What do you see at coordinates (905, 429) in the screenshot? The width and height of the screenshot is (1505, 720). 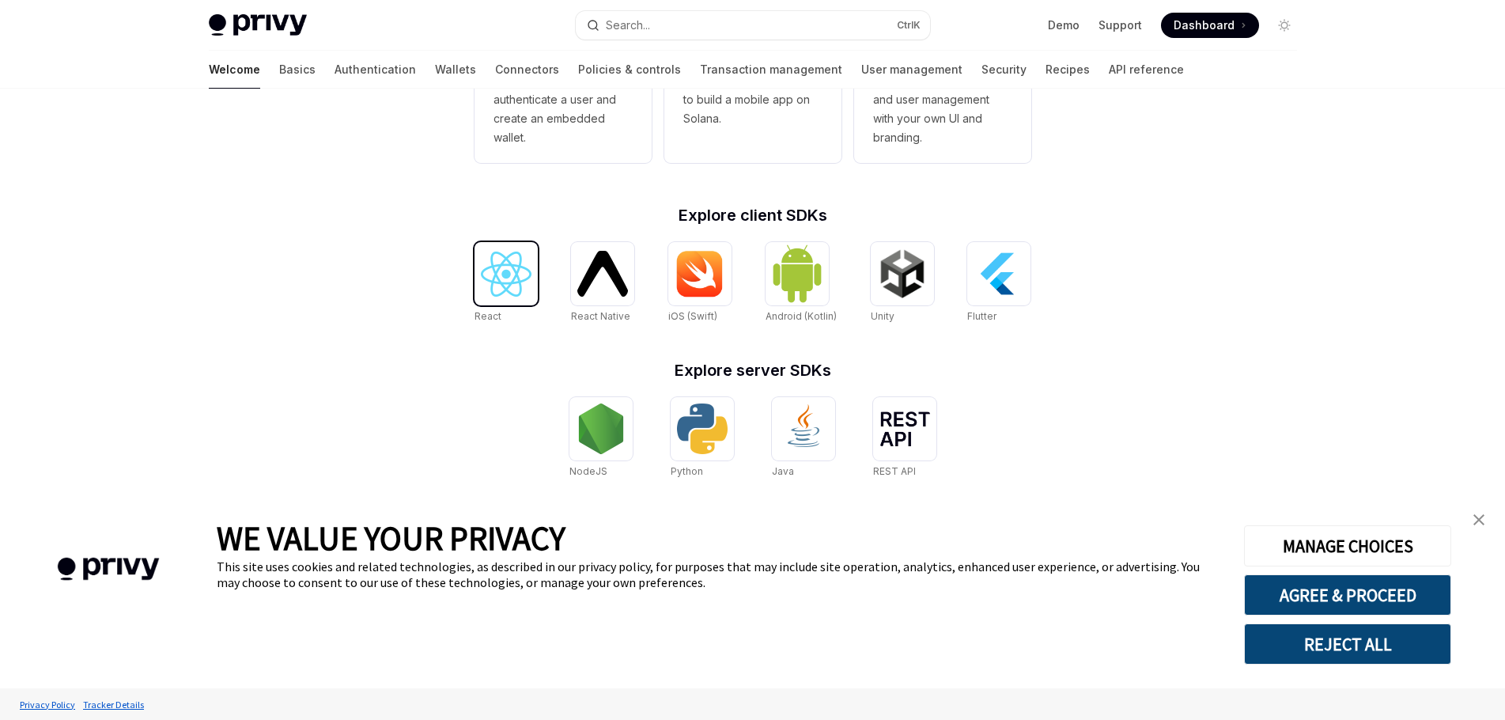 I see `img: REST API` at bounding box center [905, 429].